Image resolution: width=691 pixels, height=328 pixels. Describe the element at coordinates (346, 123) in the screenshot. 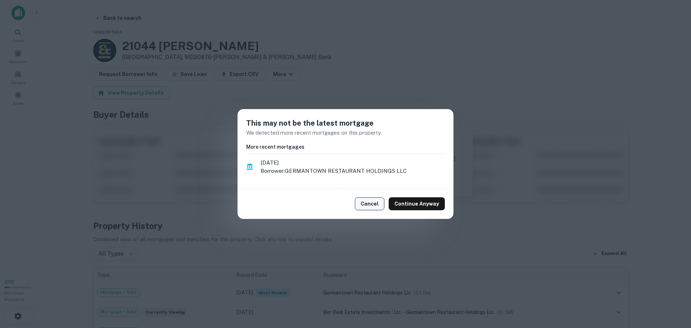

I see `h5: This may not be the latest mortgage` at that location.